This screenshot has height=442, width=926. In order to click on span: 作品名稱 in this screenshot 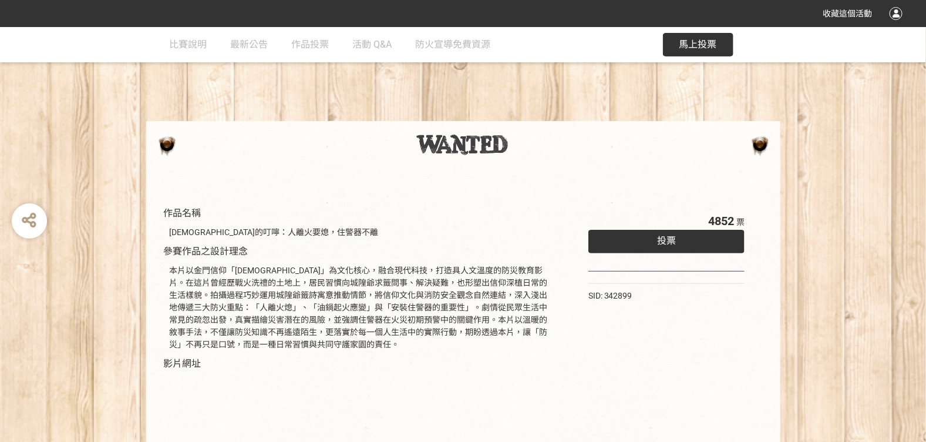, I will do `click(183, 213)`.